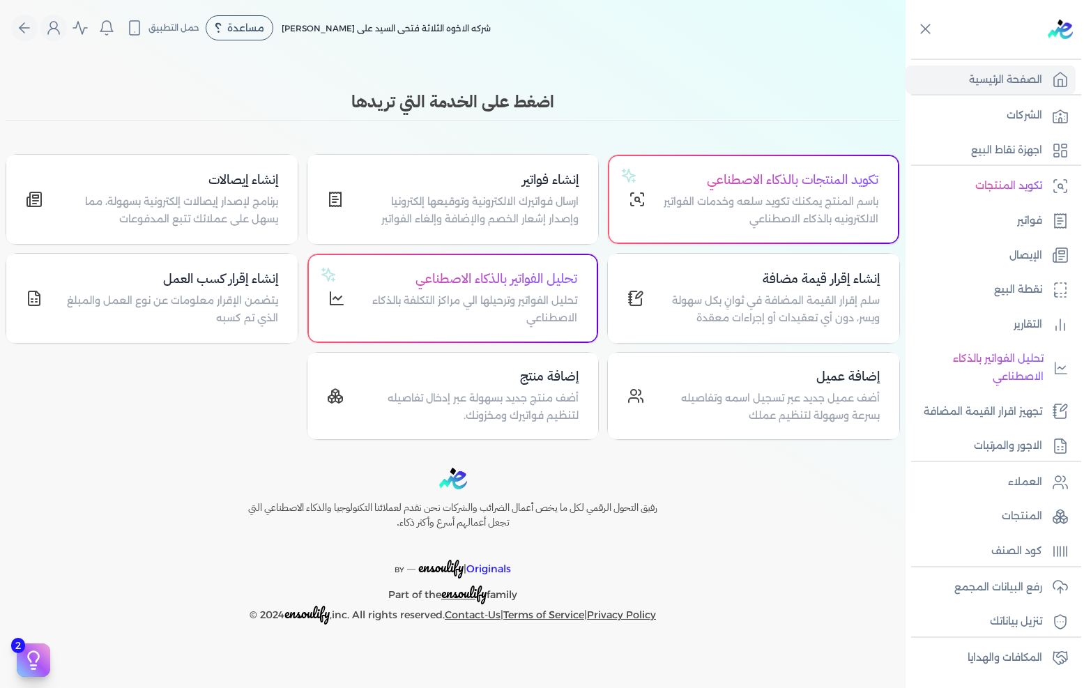 The height and width of the screenshot is (688, 1084). Describe the element at coordinates (169, 210) in the screenshot. I see `p: برنامج لإصدار إيصالات إلكترونية بسهولة، مما يسهل على عملائك تتبع المدفوعات` at that location.